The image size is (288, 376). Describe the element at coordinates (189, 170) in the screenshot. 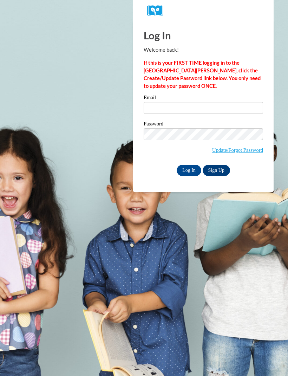

I see `input: Log In` at that location.